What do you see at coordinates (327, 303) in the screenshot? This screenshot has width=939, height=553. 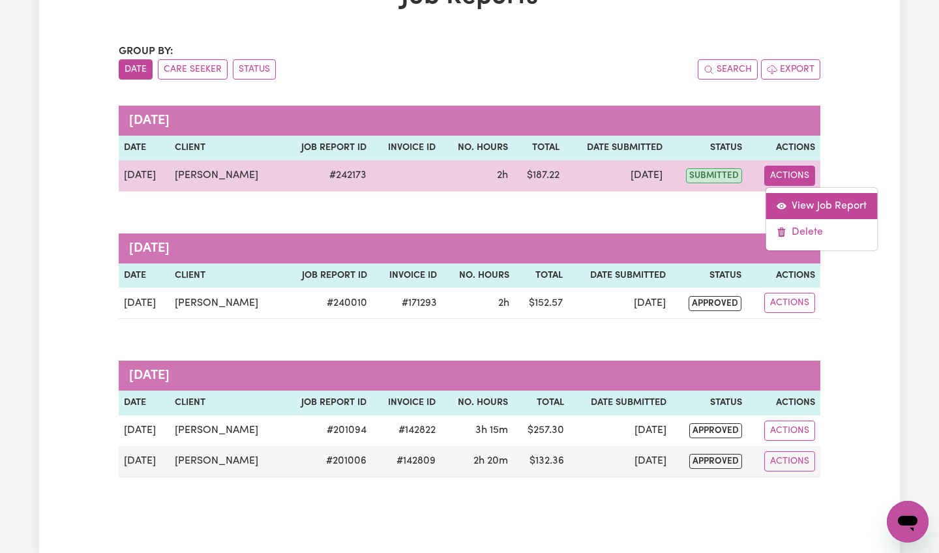 I see `td: # 240010` at bounding box center [327, 303].